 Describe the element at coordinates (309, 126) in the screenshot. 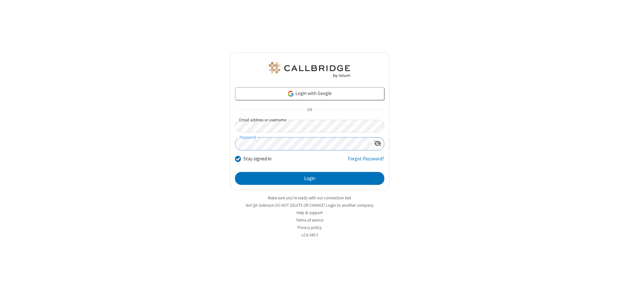

I see `input: Email address or username` at that location.